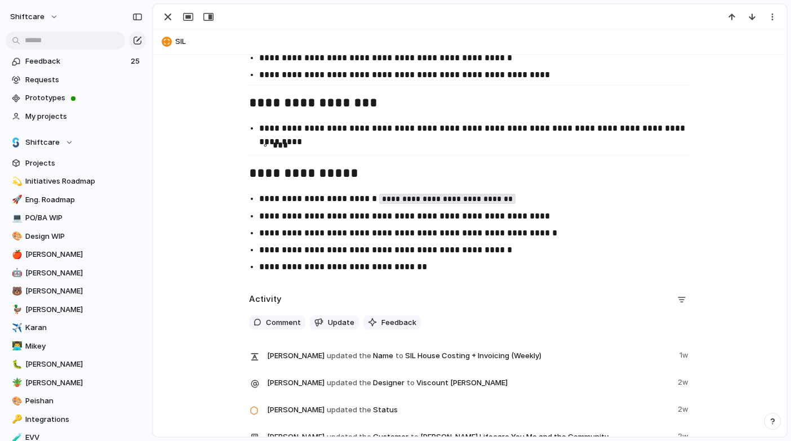 Image resolution: width=791 pixels, height=441 pixels. What do you see at coordinates (392, 323) in the screenshot?
I see `button: Feedback` at bounding box center [392, 323].